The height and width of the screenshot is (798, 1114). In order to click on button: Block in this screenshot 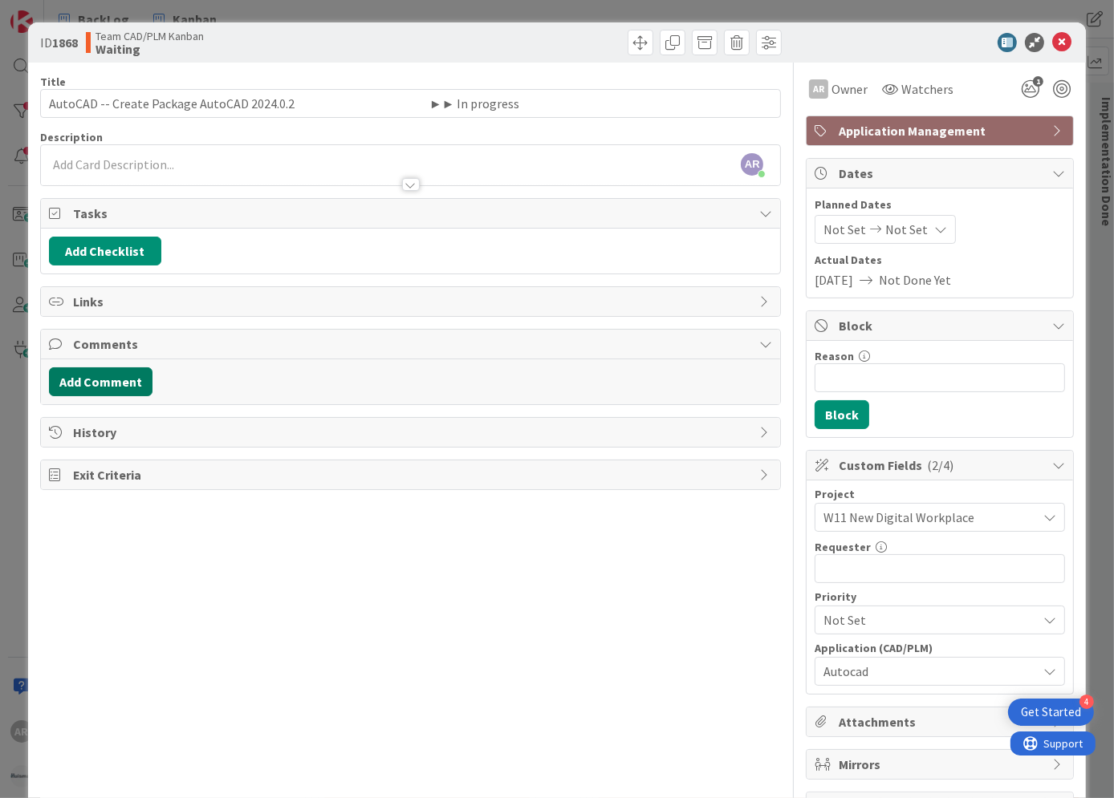, I will do `click(842, 415)`.